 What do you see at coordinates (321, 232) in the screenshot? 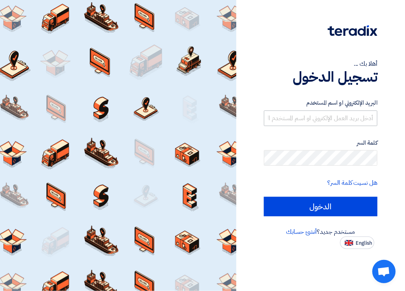
I see `div: مستخدم جديد؟` at bounding box center [321, 232].